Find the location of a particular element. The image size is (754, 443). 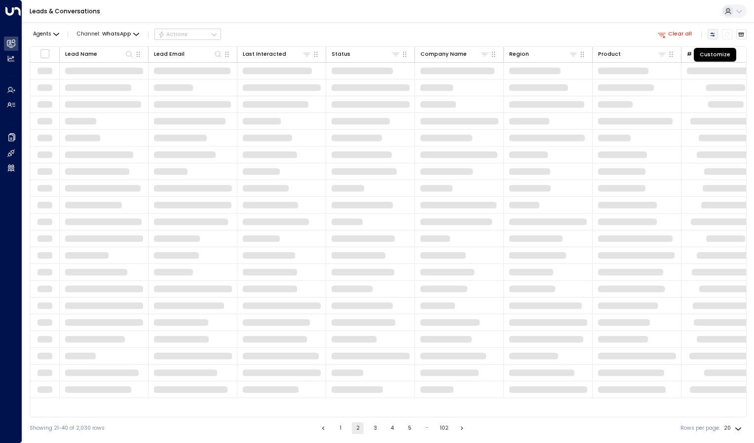

span: Refresh is located at coordinates (728, 35).